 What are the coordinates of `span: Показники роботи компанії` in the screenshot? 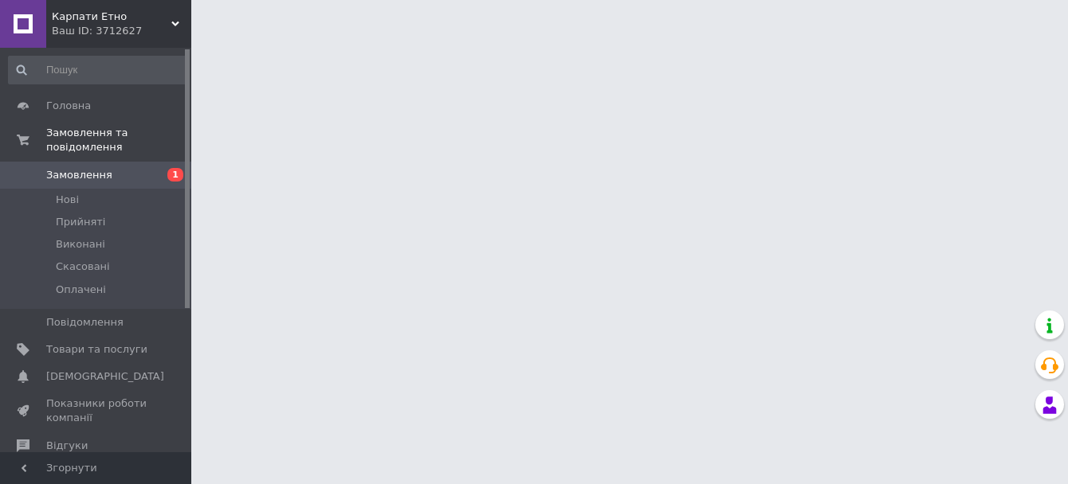 It's located at (96, 411).